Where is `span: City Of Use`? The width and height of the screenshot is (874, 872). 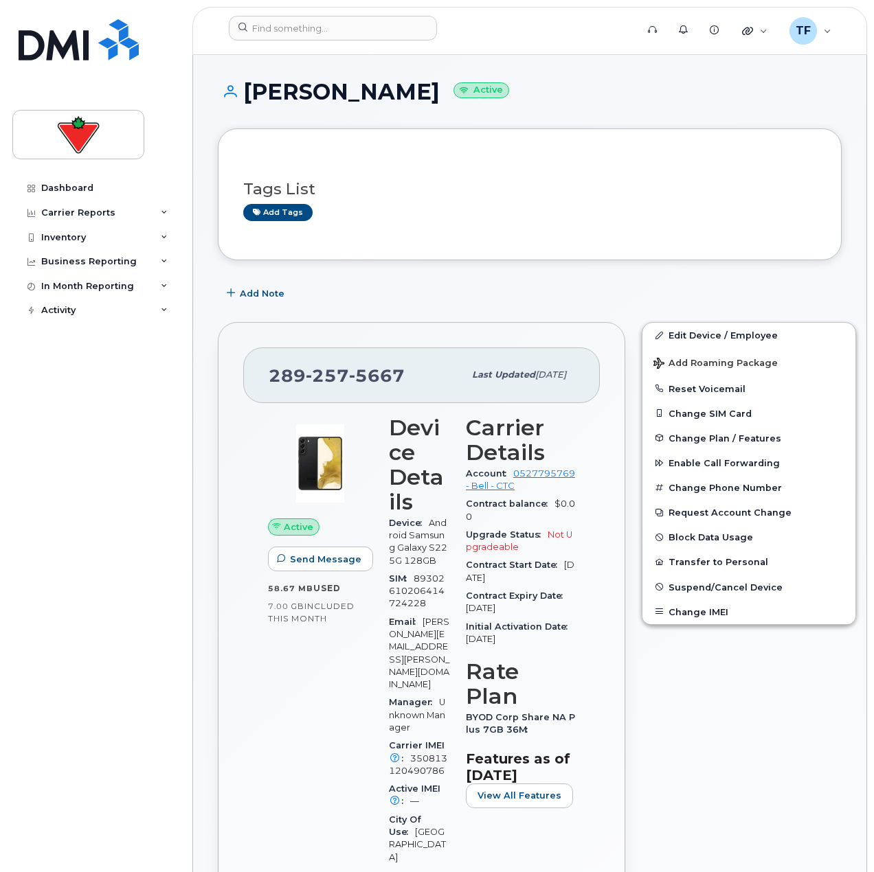
span: City Of Use is located at coordinates (405, 826).